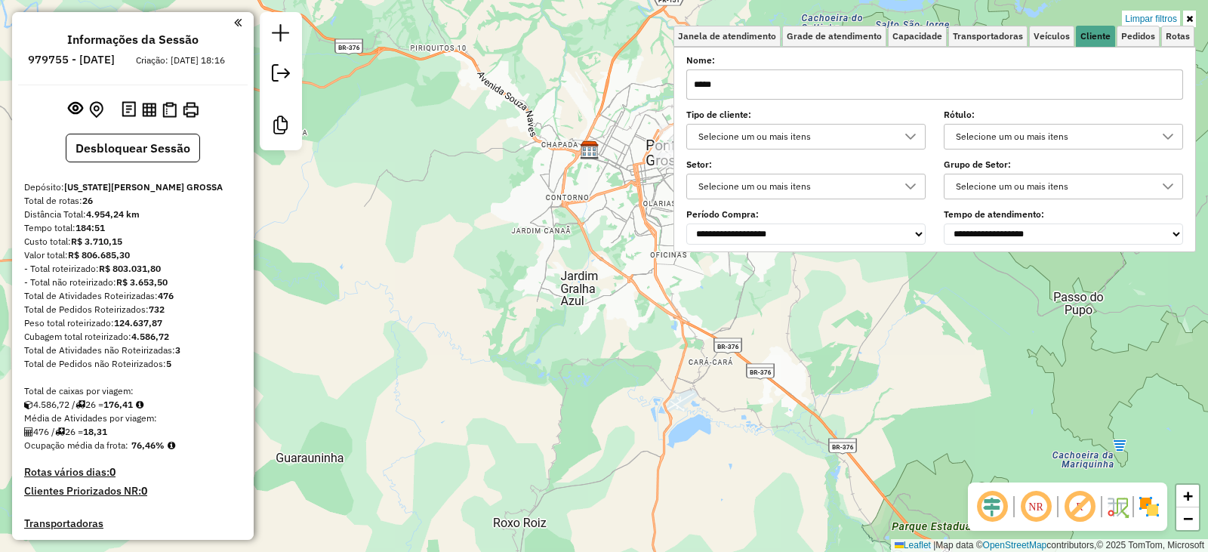 Image resolution: width=1208 pixels, height=552 pixels. I want to click on div: Total de Atividades não Roteirizadas:, so click(133, 350).